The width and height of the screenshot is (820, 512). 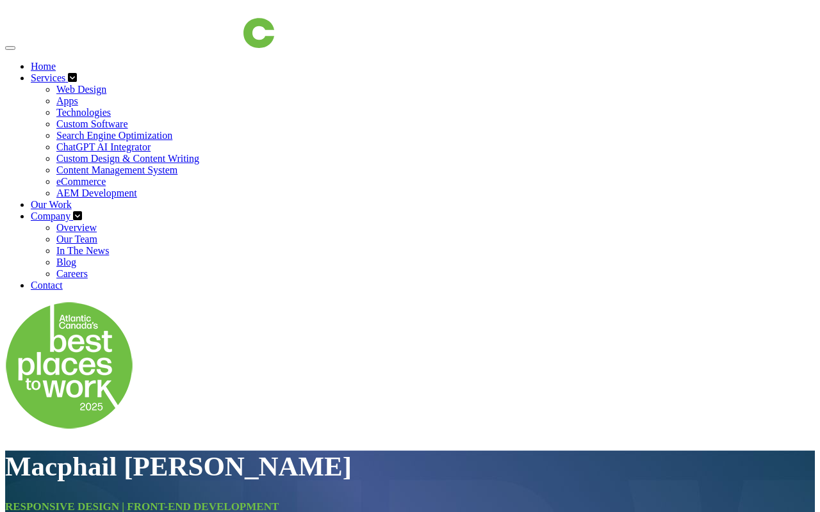 What do you see at coordinates (81, 89) in the screenshot?
I see `a: Web Design` at bounding box center [81, 89].